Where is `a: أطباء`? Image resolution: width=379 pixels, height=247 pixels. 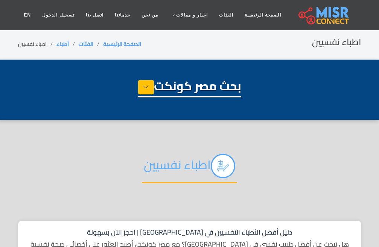 a: أطباء is located at coordinates (62, 44).